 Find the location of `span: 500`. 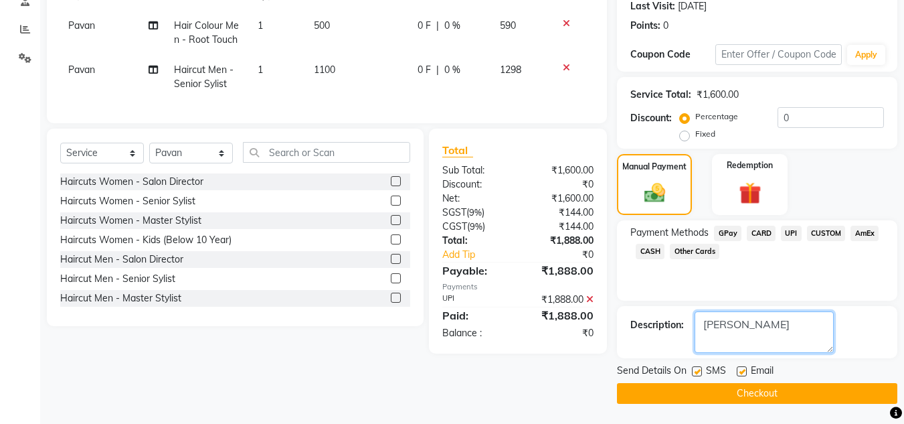

span: 500 is located at coordinates (322, 25).